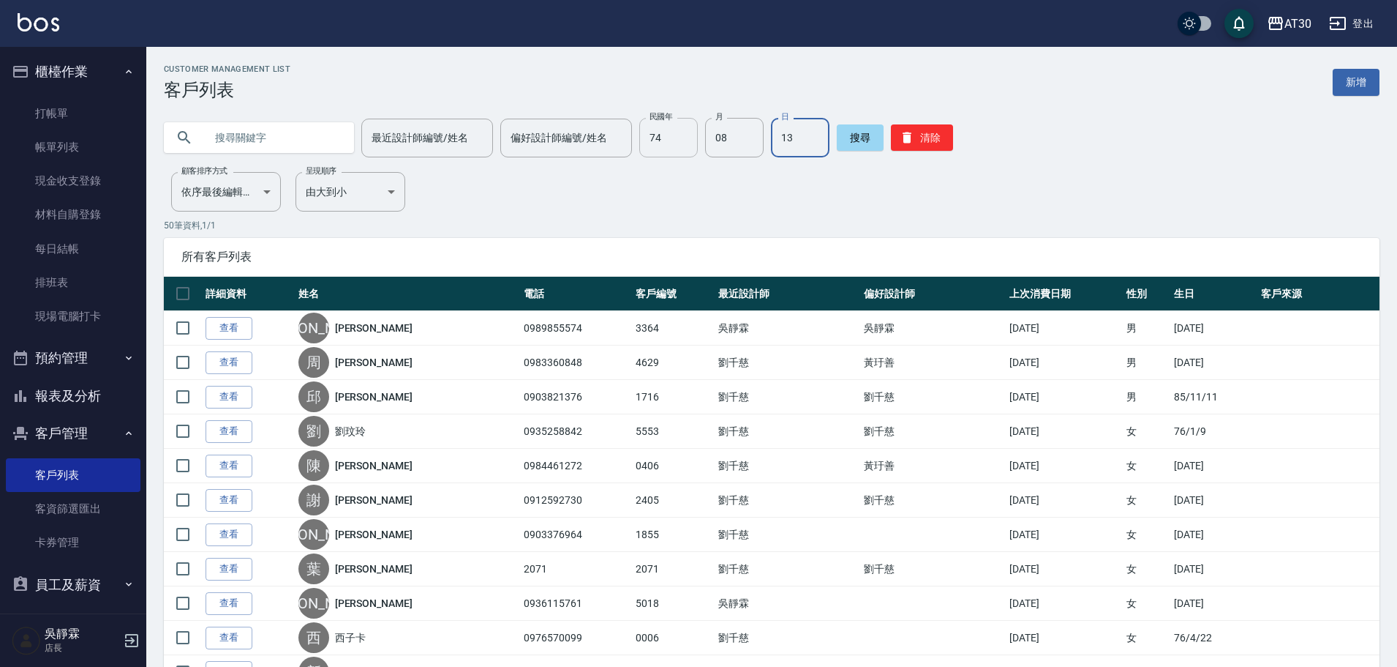  Describe the element at coordinates (1351, 23) in the screenshot. I see `button: 登出` at that location.